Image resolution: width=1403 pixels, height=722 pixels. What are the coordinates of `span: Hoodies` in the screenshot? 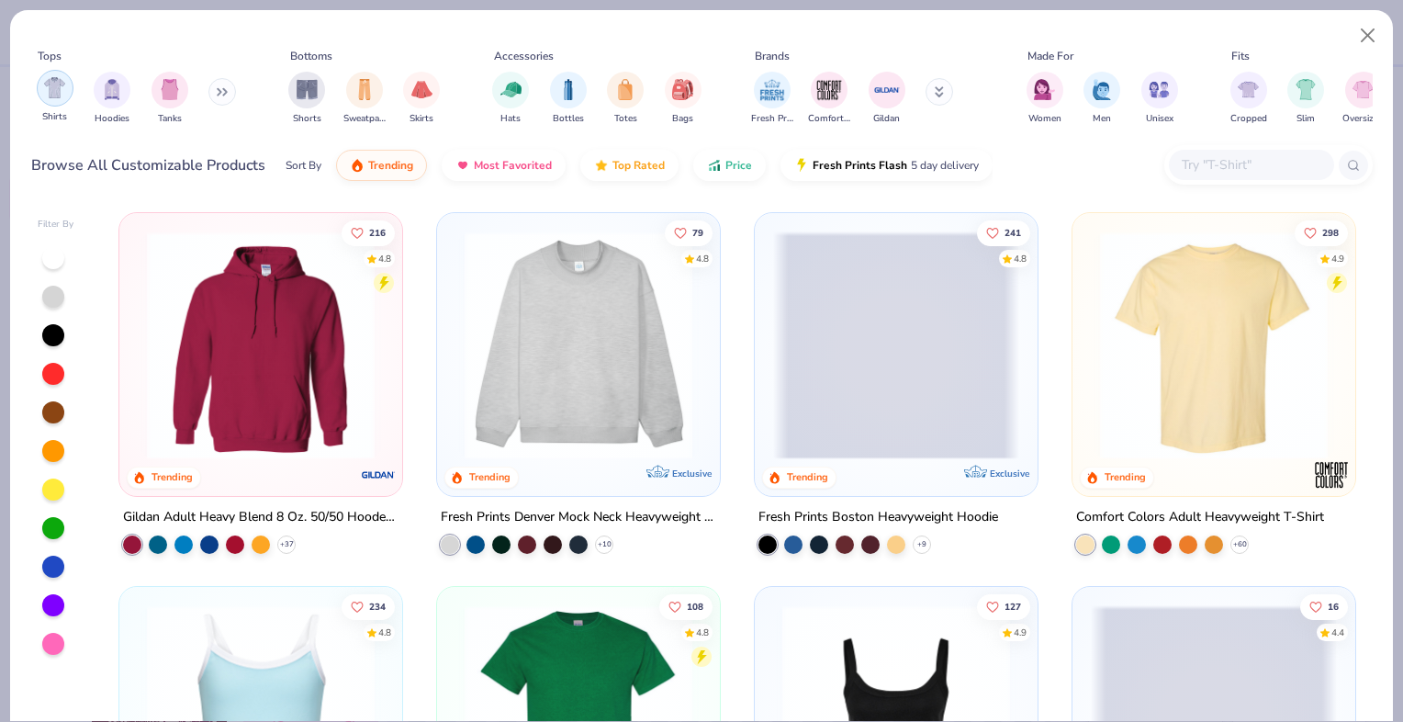 It's located at (112, 118).